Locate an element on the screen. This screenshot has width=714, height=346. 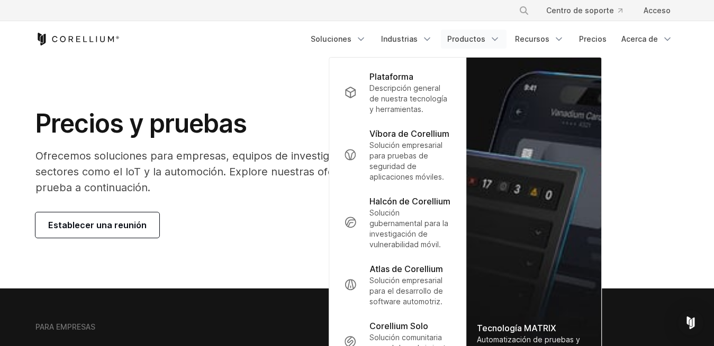
font: Industrias is located at coordinates (399, 39).